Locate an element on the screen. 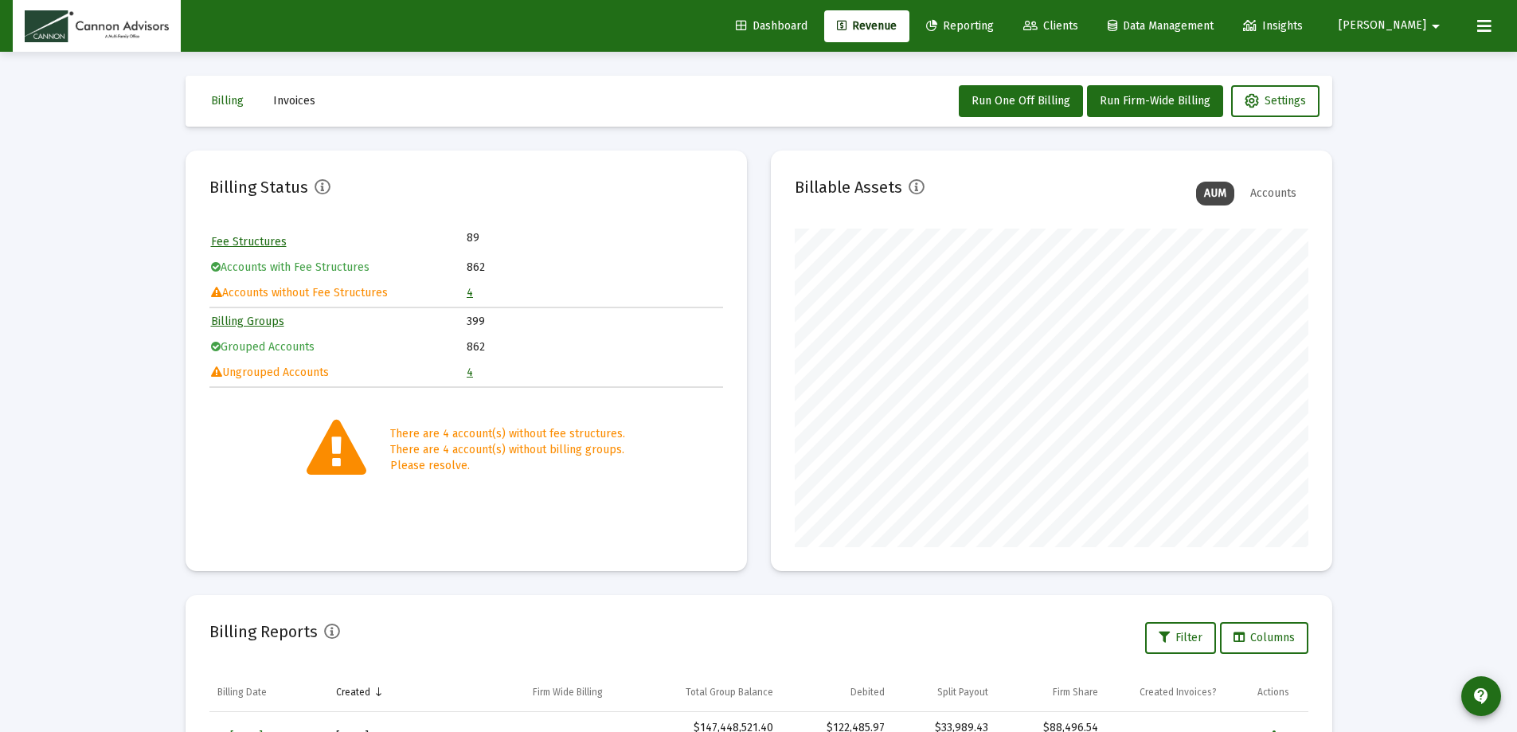 This screenshot has width=1517, height=732. td: Column Created Invoices? is located at coordinates (1178, 692).